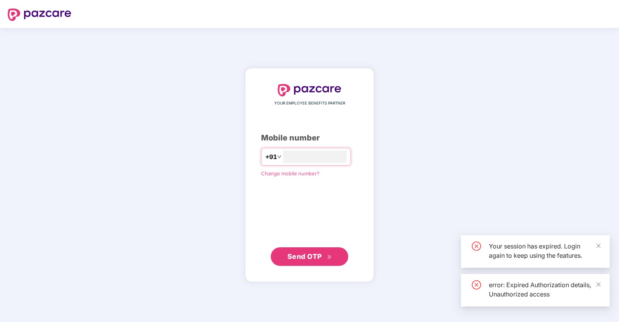 This screenshot has height=322, width=619. What do you see at coordinates (545, 290) in the screenshot?
I see `div: error: Expired Authorization details, Unauthorized access` at bounding box center [545, 290].